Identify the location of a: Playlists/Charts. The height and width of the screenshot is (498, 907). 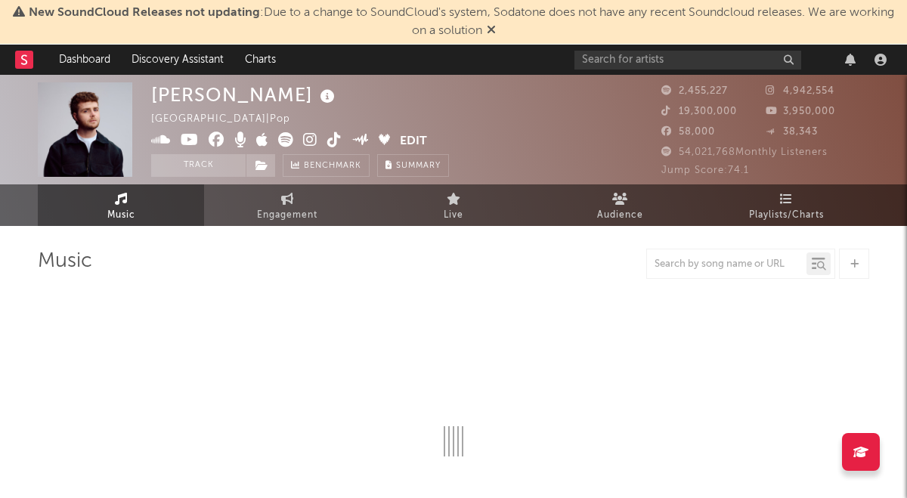
(786, 205).